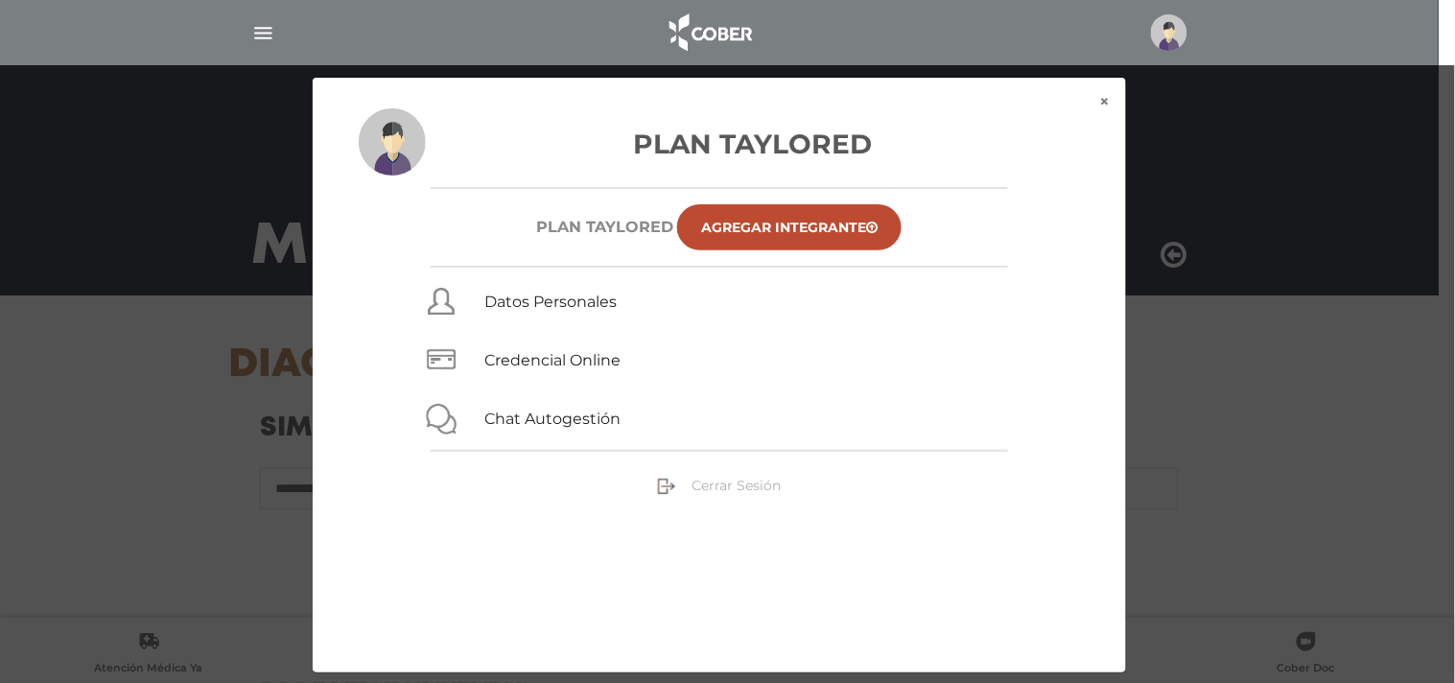 The width and height of the screenshot is (1455, 683). What do you see at coordinates (709, 33) in the screenshot?
I see `img: logo_cober_home-white.png` at bounding box center [709, 33].